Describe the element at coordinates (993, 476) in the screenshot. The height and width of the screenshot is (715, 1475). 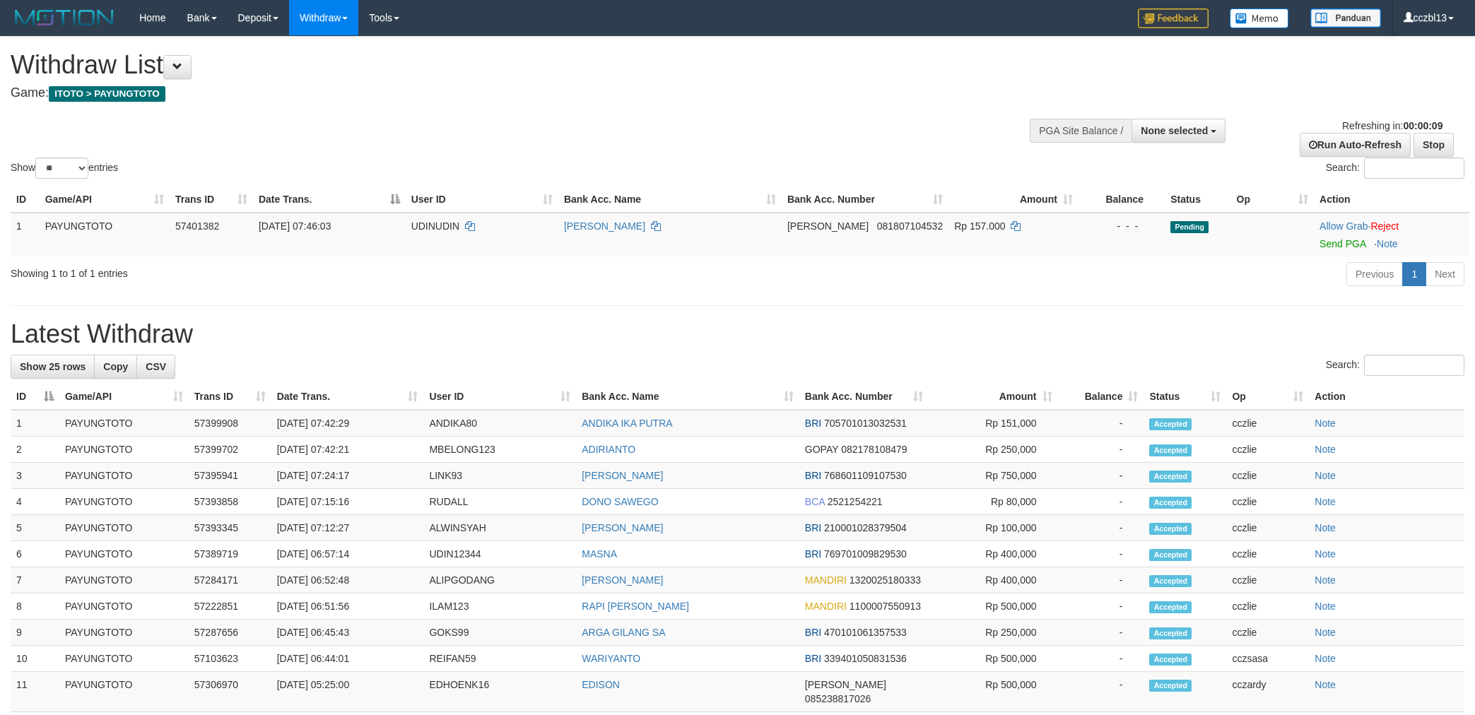
I see `td: Rp 750,000` at that location.